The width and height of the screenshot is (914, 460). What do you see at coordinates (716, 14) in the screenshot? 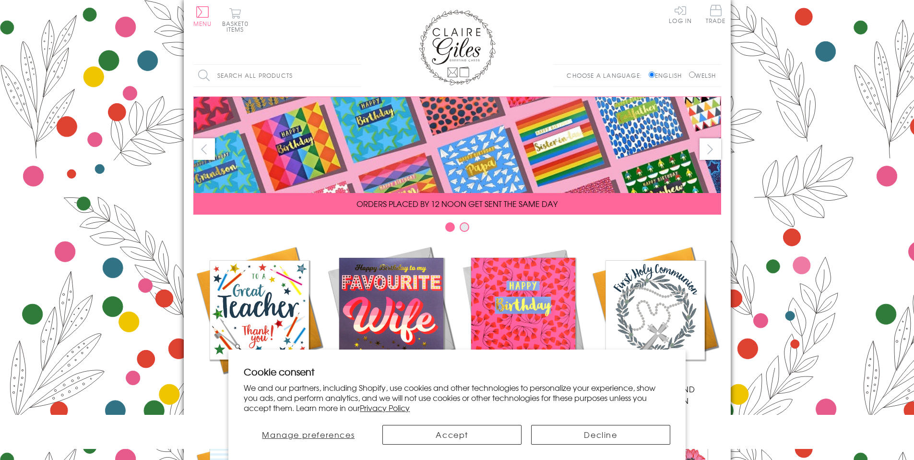
I see `span: Trade` at bounding box center [716, 14].